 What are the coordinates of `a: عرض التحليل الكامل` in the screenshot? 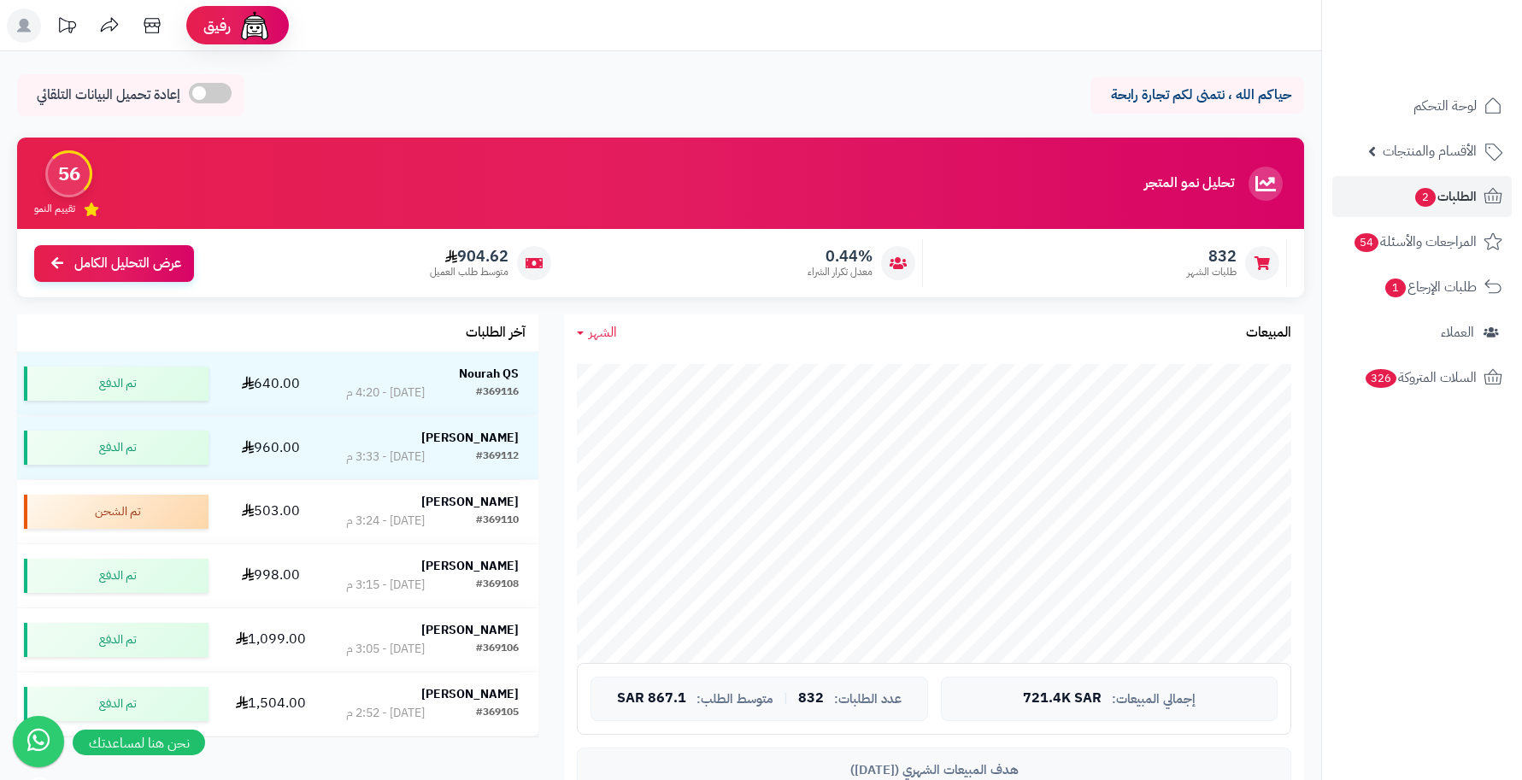 It's located at (114, 263).